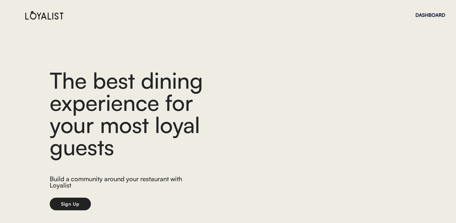  Describe the element at coordinates (145, 113) in the screenshot. I see `div: The best dining experience for your most loyal guests` at that location.